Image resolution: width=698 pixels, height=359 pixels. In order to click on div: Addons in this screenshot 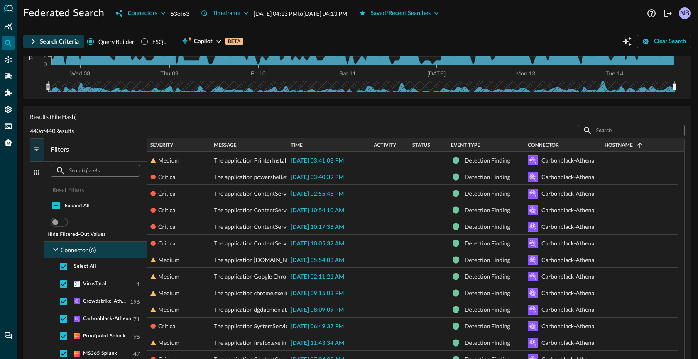, I will do `click(9, 93)`.